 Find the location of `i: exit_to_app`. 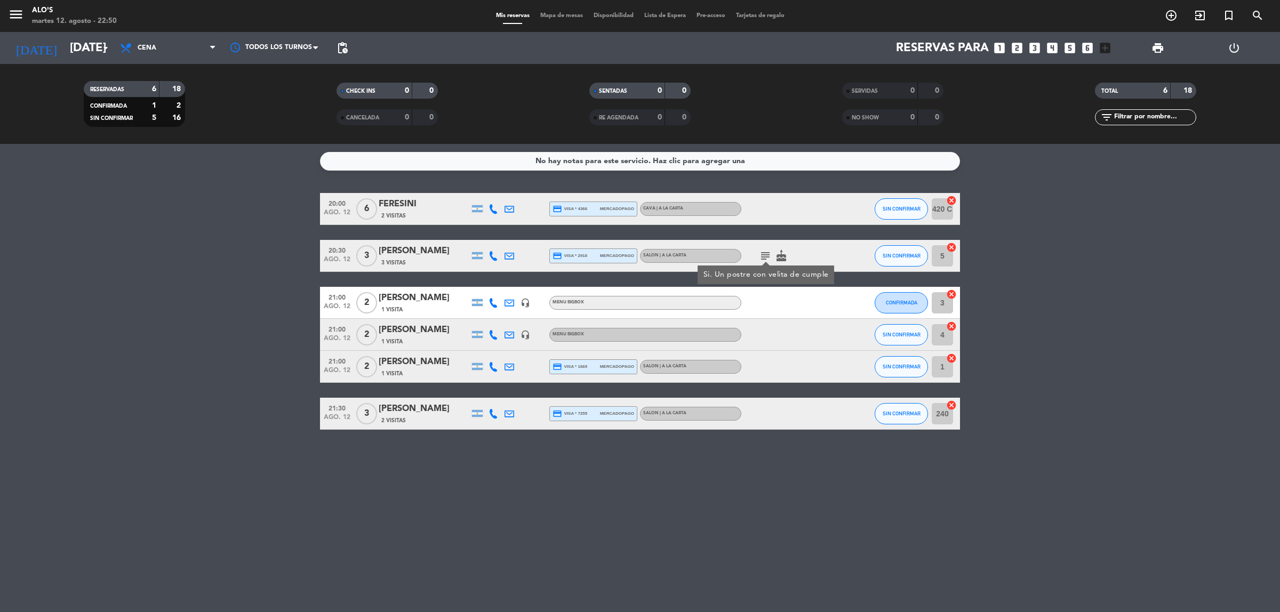

i: exit_to_app is located at coordinates (1200, 15).